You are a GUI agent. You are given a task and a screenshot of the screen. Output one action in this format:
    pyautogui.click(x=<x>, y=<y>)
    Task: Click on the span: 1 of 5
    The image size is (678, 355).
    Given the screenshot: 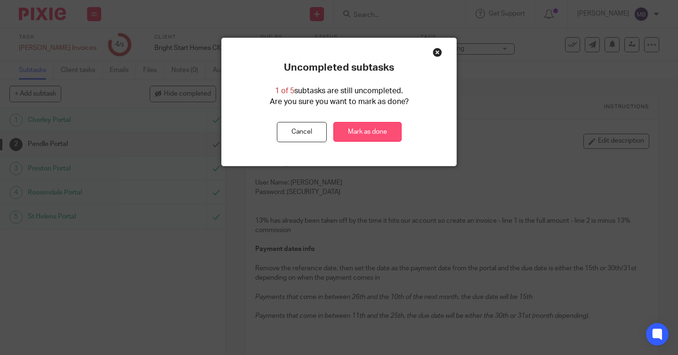 What is the action you would take?
    pyautogui.click(x=285, y=91)
    